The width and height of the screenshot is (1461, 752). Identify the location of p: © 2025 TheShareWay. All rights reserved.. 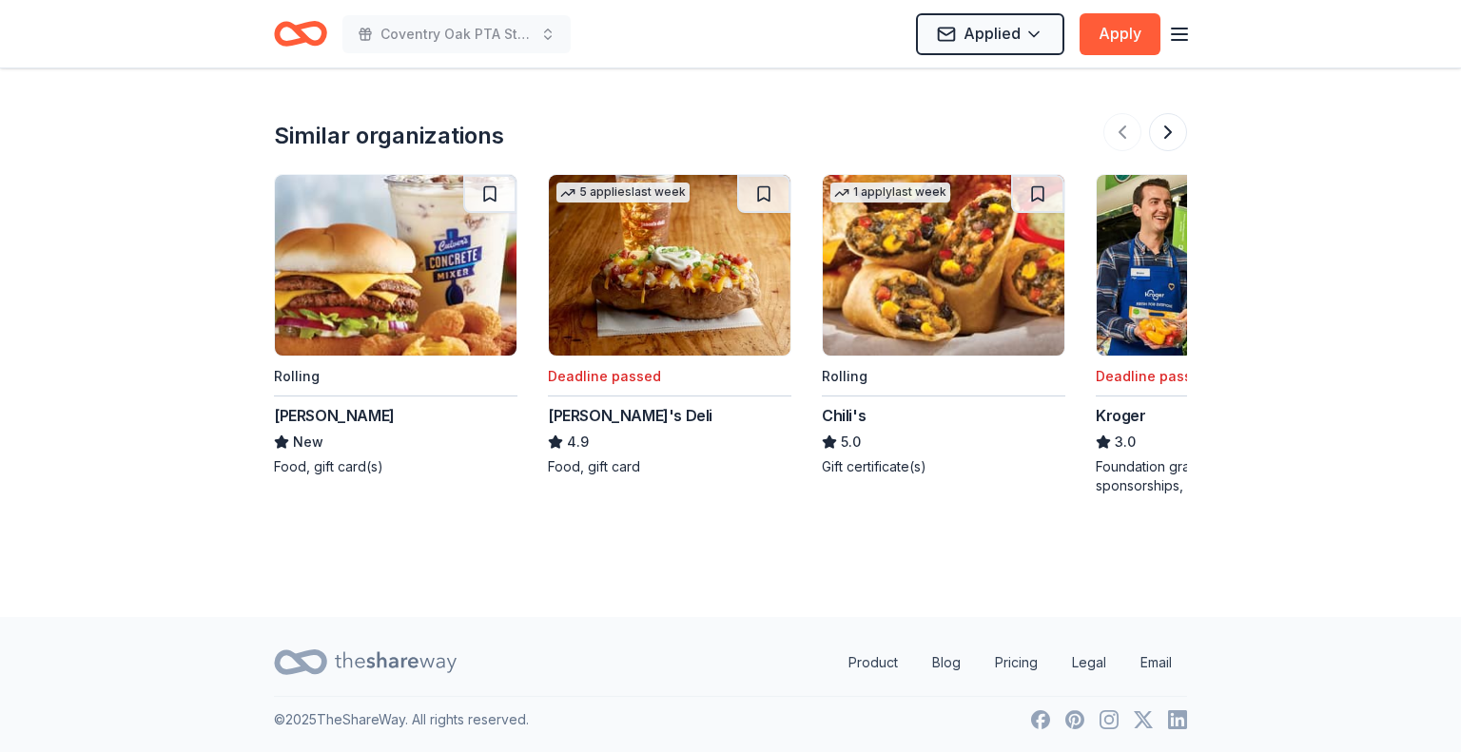
(401, 720).